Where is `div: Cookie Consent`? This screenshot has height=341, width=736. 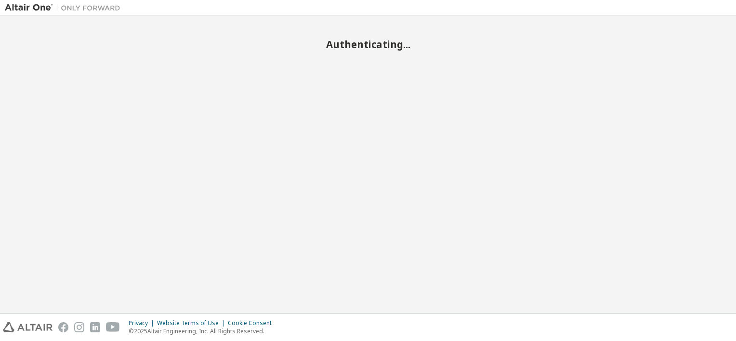 div: Cookie Consent is located at coordinates (252, 323).